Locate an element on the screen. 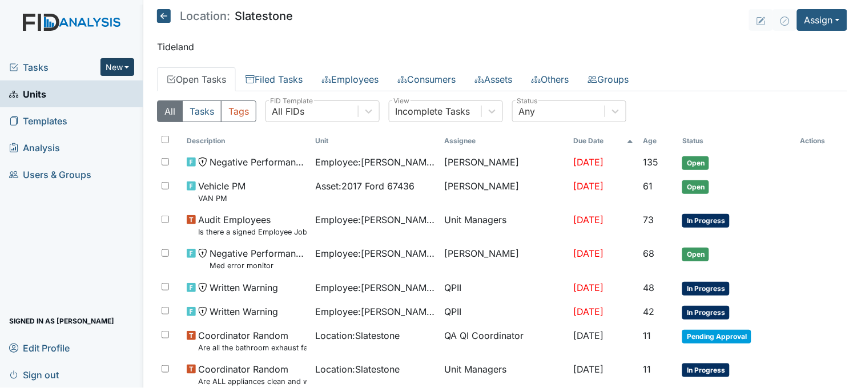 The width and height of the screenshot is (861, 388). span: Sign out is located at coordinates (34, 375).